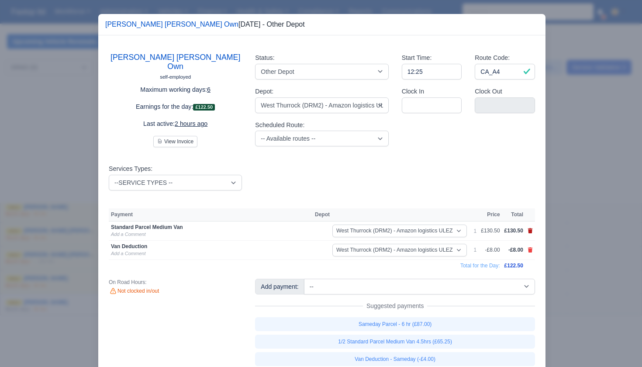  Describe the element at coordinates (209, 246) in the screenshot. I see `div: Van Deduction` at that location.